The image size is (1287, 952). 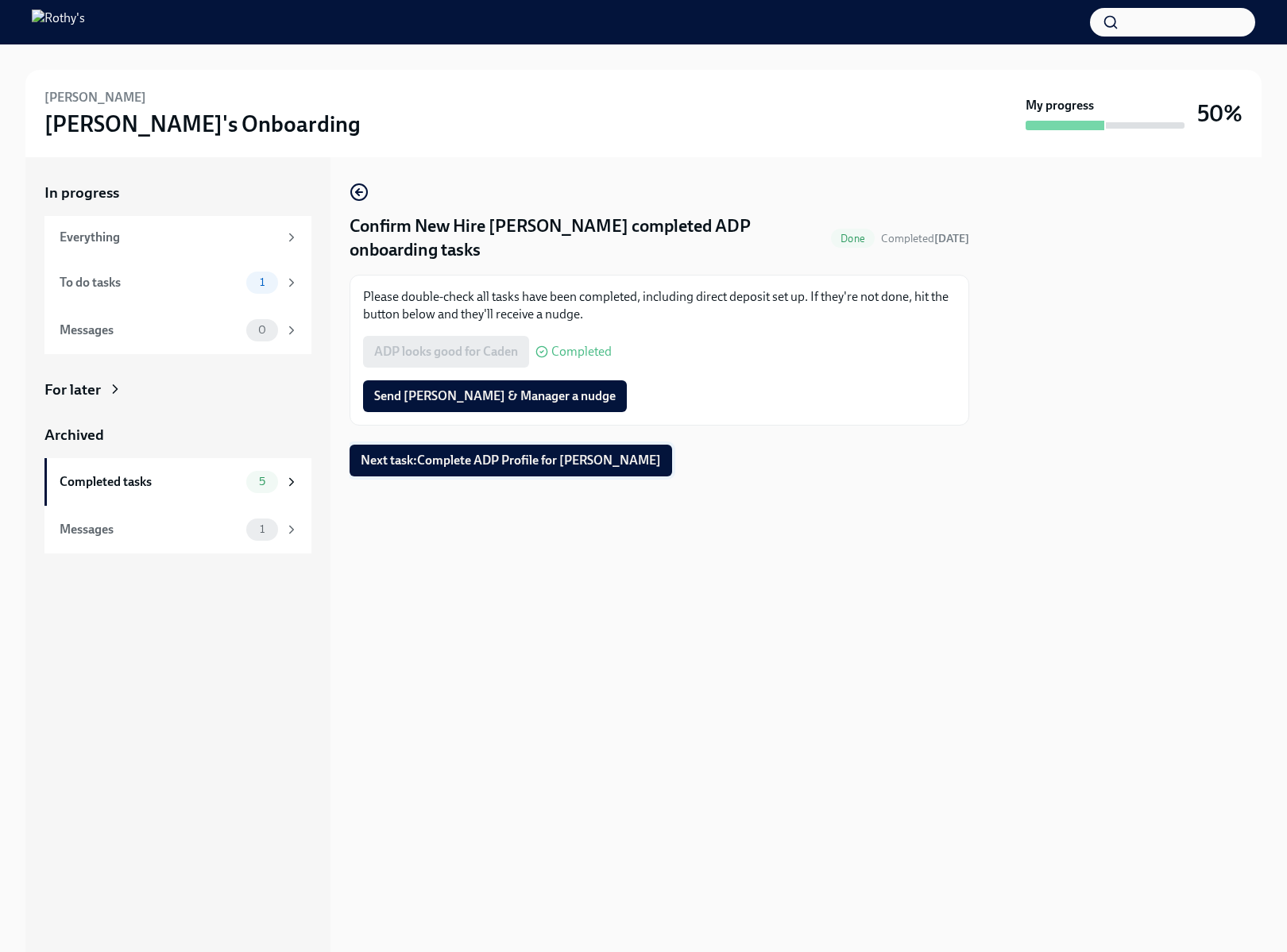 What do you see at coordinates (178, 482) in the screenshot?
I see `a: Completed tasks5` at bounding box center [178, 482].